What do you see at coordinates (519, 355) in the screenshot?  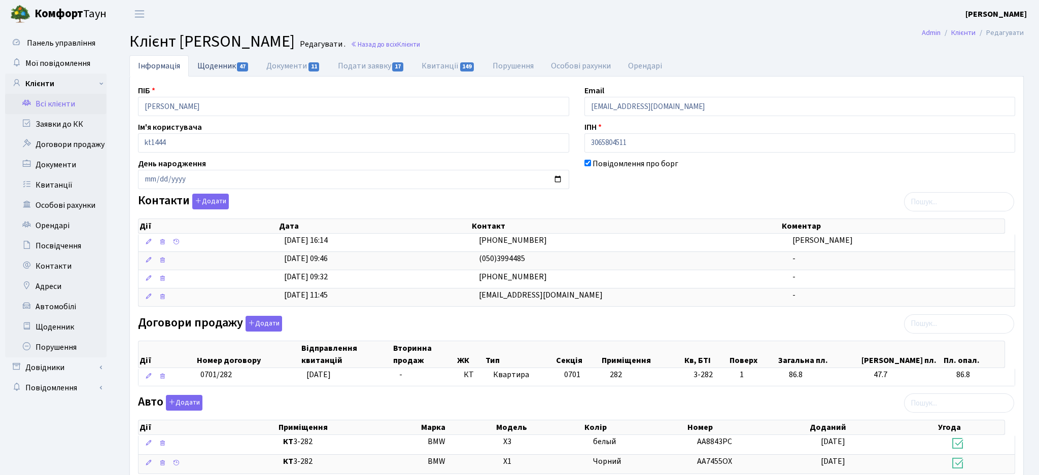 I see `th: Тип` at bounding box center [519, 355].